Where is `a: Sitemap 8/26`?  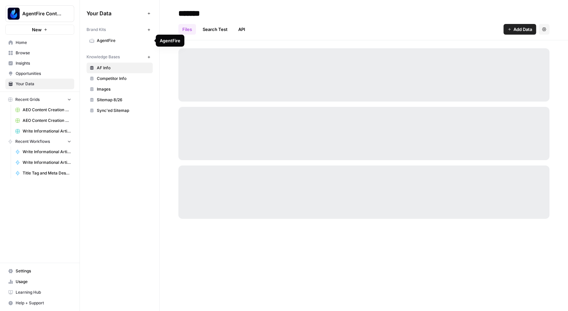
a: Sitemap 8/26 is located at coordinates (119, 100).